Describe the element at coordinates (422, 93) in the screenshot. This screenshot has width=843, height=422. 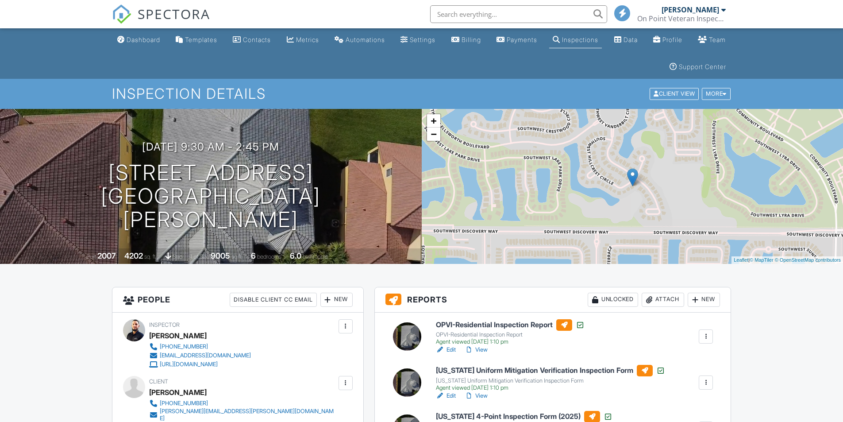
I see `h1: Inspection Details` at that location.